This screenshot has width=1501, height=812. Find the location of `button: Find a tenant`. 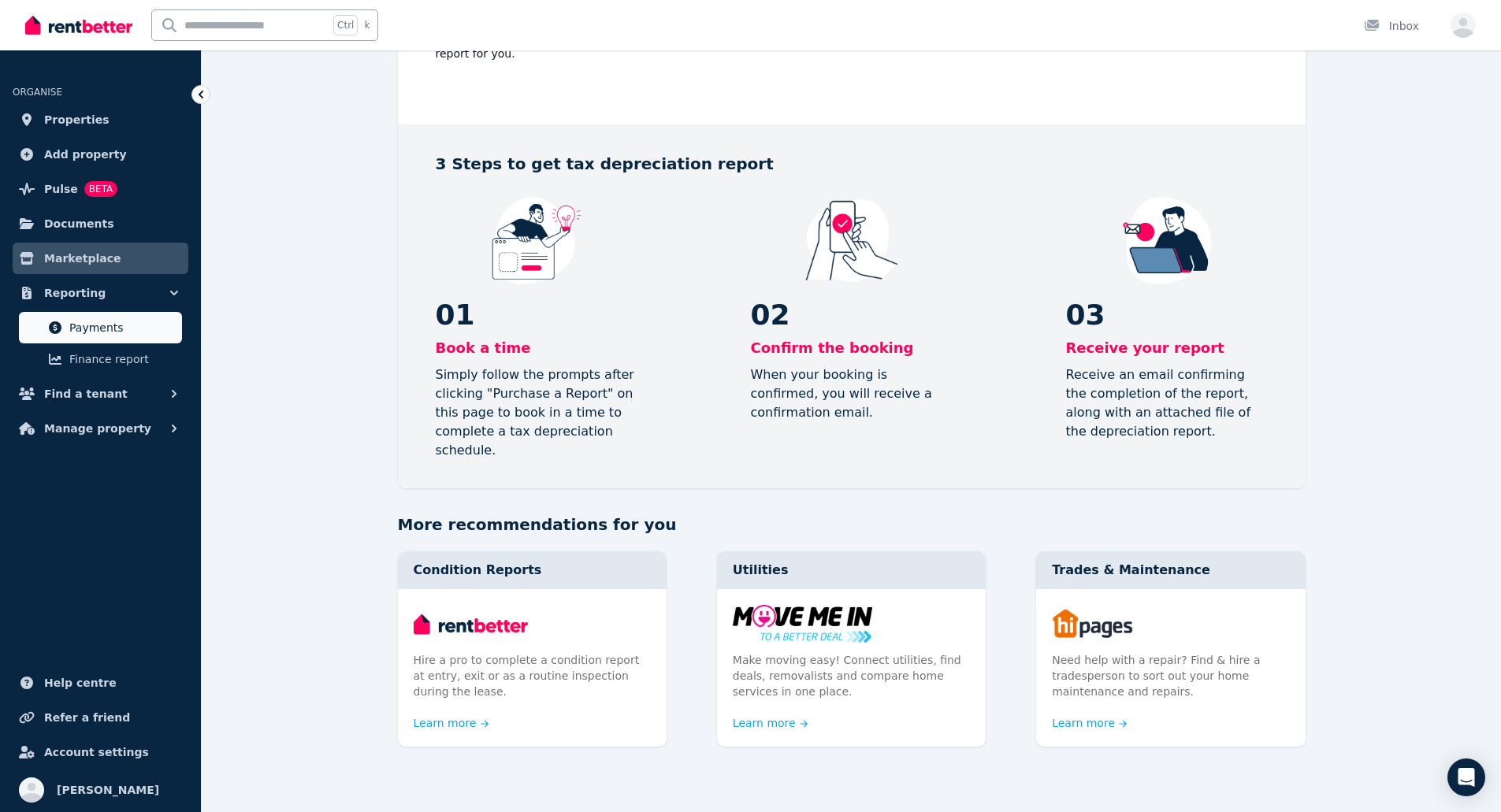

button: Find a tenant is located at coordinates (100, 394).